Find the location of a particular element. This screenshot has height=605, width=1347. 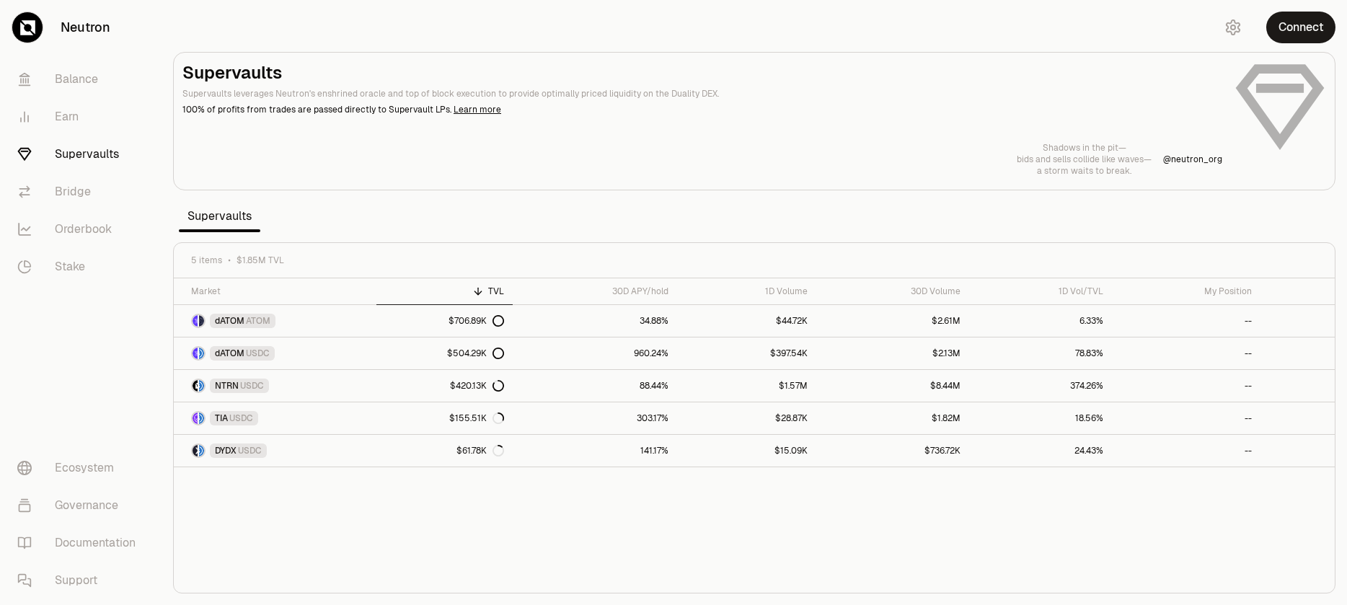

span: Supervaults is located at coordinates (219, 216).